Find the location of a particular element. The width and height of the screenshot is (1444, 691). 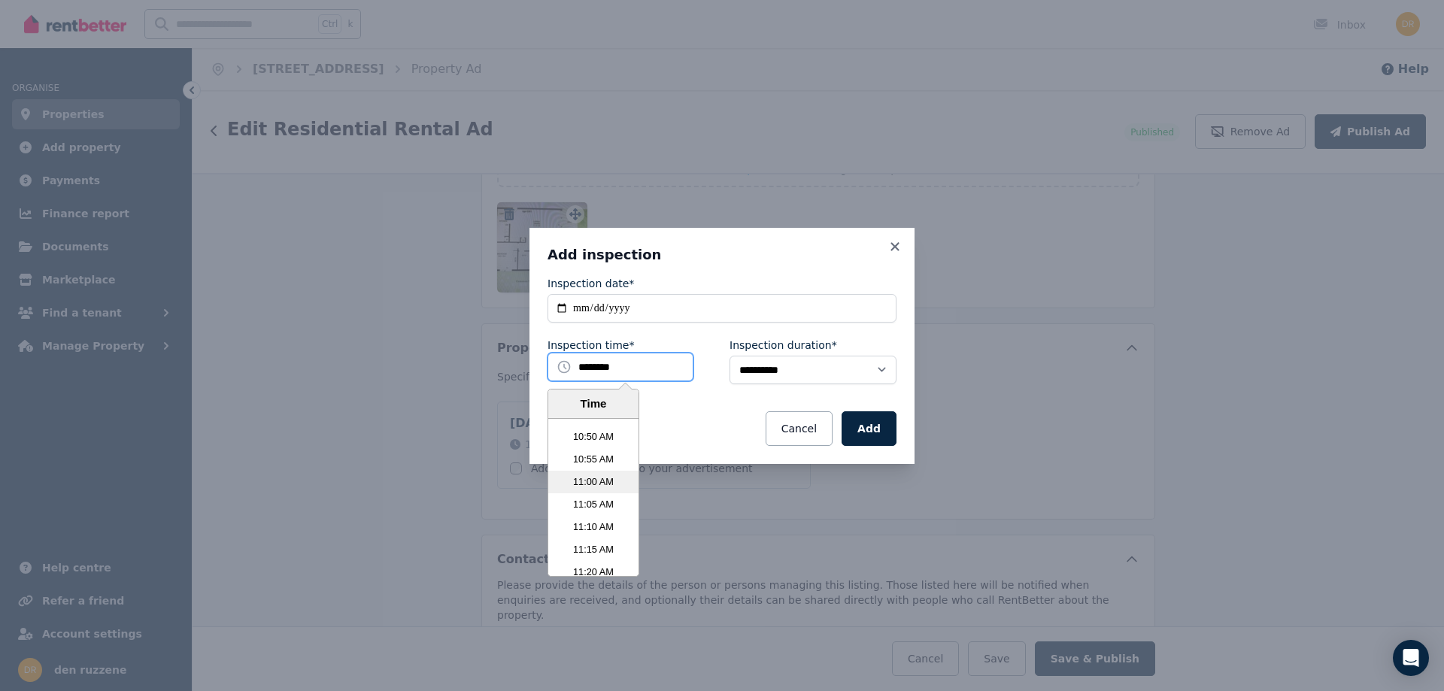

li: 11:00 AM is located at coordinates (593, 482).